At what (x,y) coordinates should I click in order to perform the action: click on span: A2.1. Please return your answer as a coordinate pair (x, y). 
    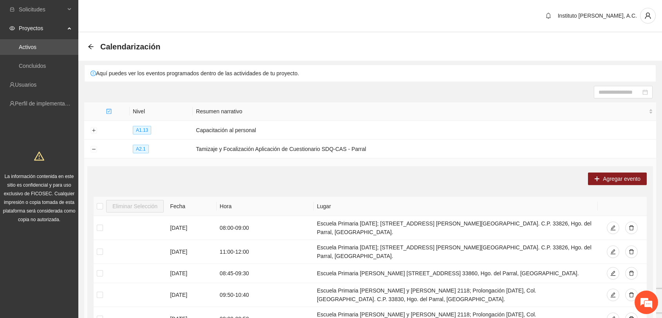
    Looking at the image, I should click on (141, 149).